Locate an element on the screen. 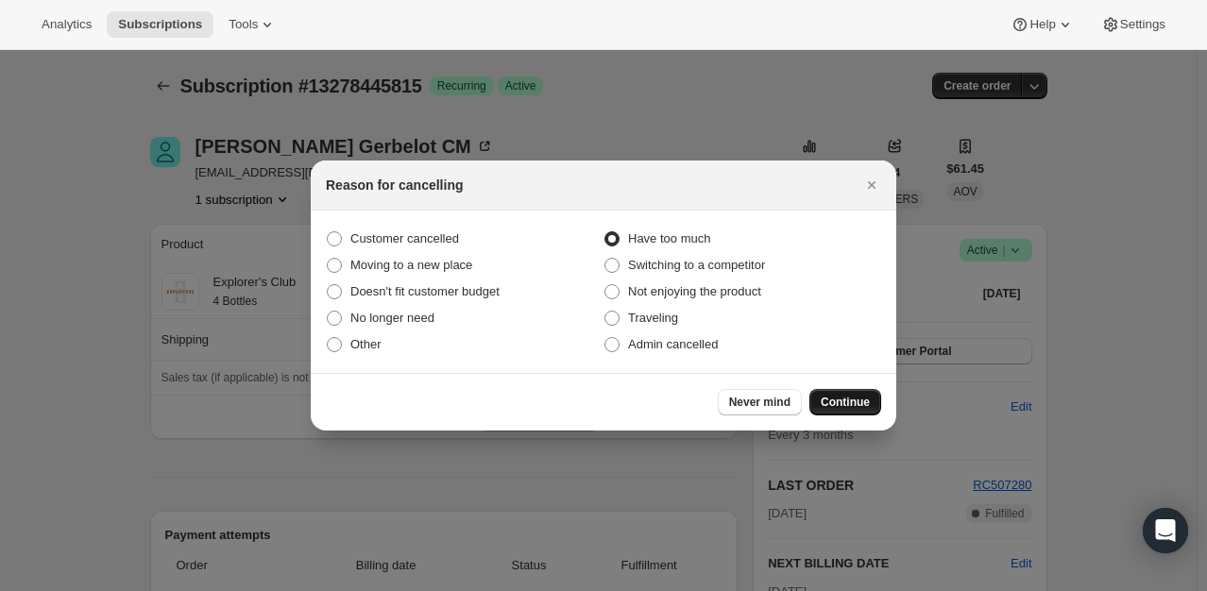 The image size is (1207, 591). span: Traveling is located at coordinates (653, 317).